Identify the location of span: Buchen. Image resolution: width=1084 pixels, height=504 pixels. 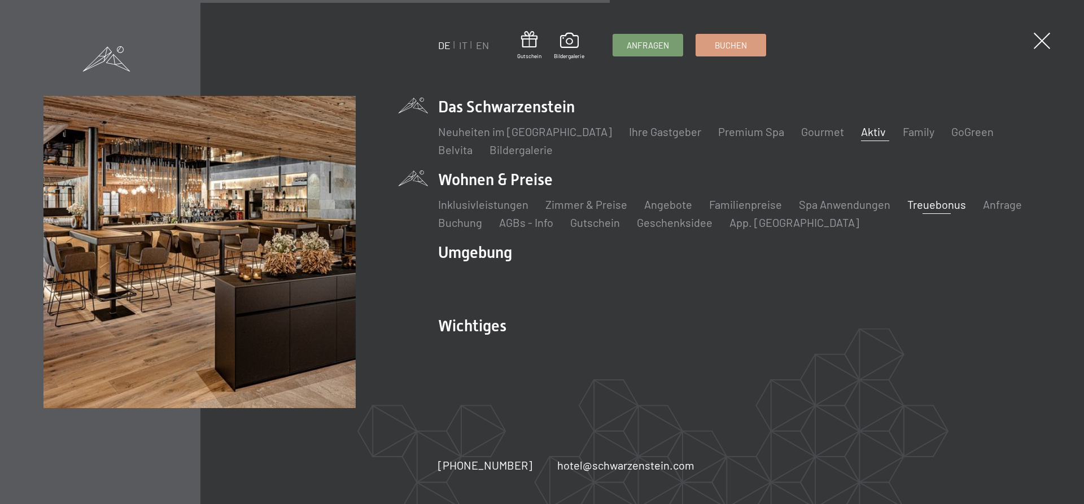
(731, 45).